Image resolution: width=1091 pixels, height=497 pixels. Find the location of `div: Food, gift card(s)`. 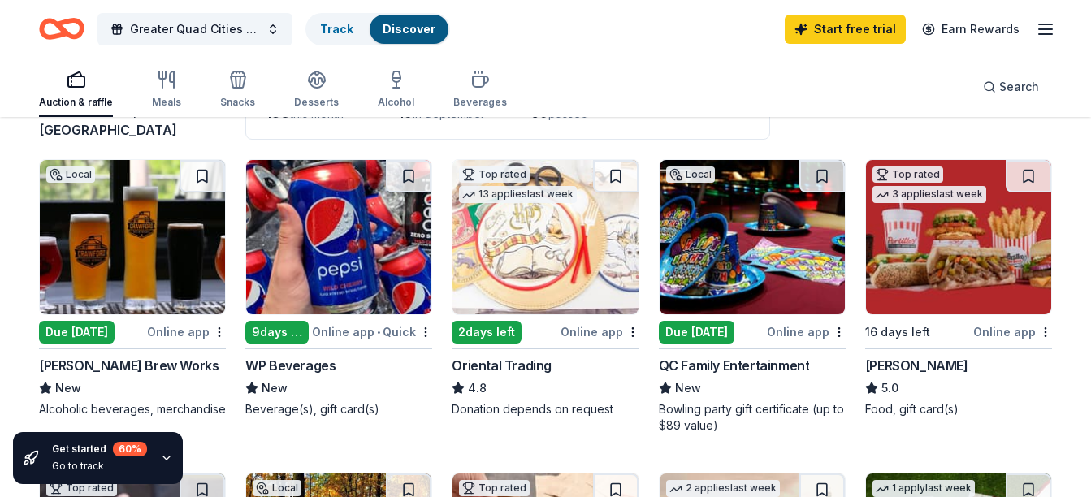

div: Food, gift card(s) is located at coordinates (958, 409).